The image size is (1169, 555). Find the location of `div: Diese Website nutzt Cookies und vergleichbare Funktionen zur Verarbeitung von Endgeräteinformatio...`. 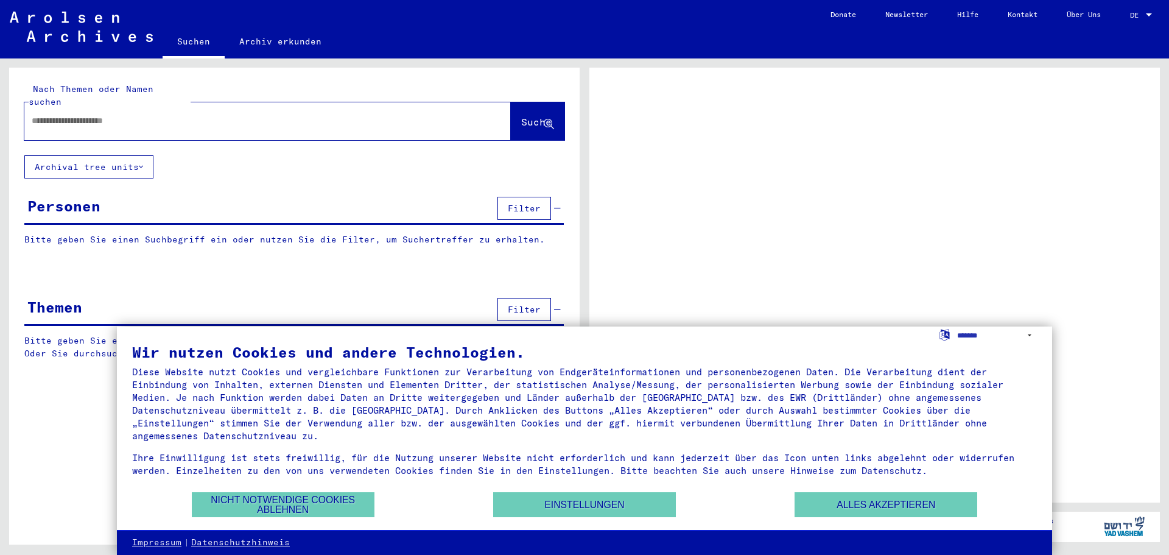

div: Diese Website nutzt Cookies und vergleichbare Funktionen zur Verarbeitung von Endgeräteinformatio... is located at coordinates (585, 404).